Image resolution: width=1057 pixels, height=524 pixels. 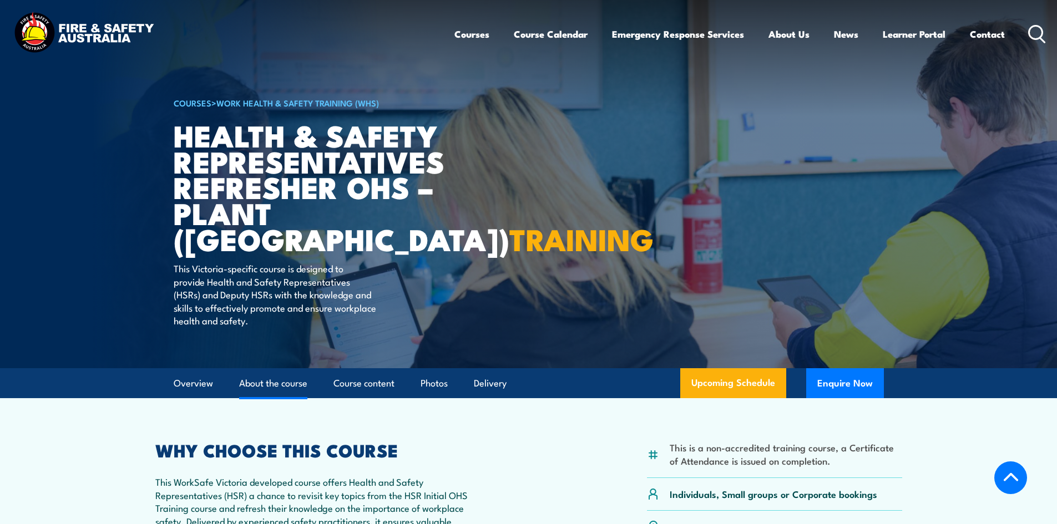 What do you see at coordinates (846, 34) in the screenshot?
I see `a: News` at bounding box center [846, 34].